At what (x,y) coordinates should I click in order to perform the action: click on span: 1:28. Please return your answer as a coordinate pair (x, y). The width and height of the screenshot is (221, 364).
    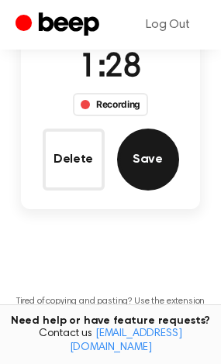
    Looking at the image, I should click on (110, 68).